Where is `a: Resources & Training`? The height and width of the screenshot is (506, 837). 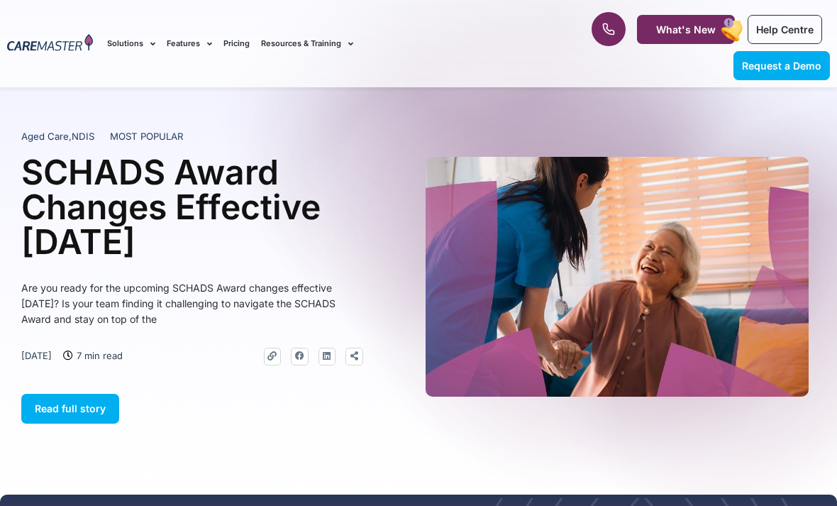
a: Resources & Training is located at coordinates (307, 43).